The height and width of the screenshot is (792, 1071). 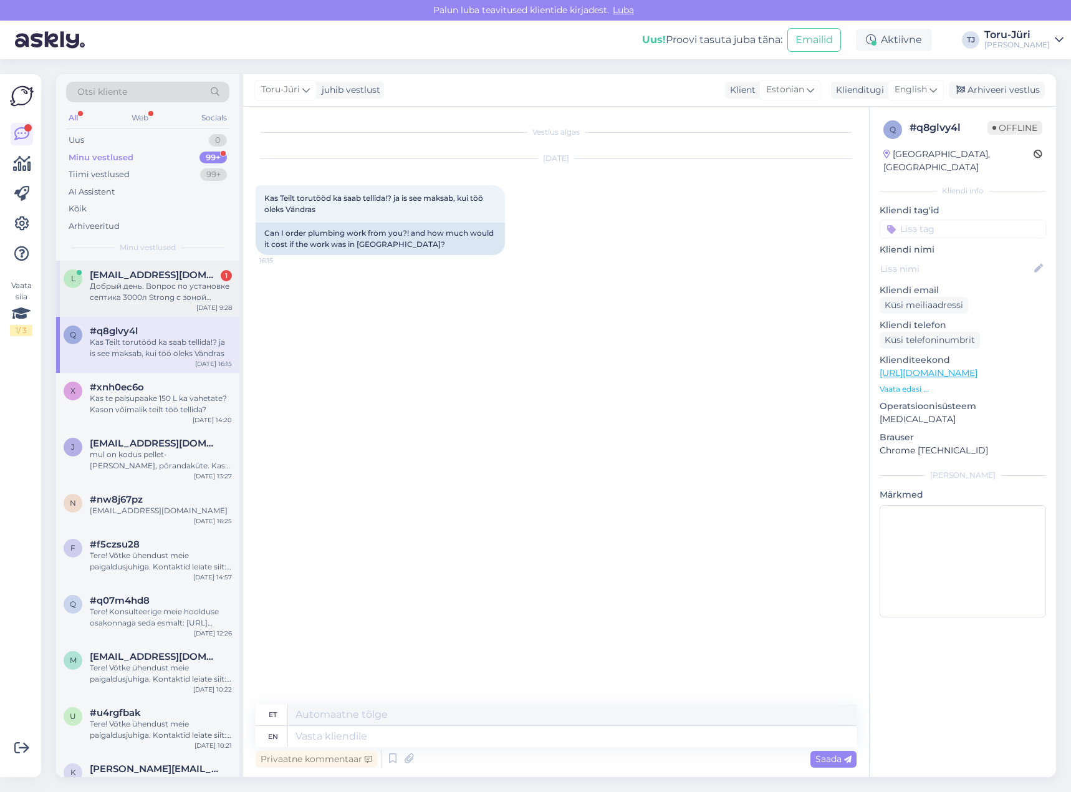 I want to click on input: Lisa tag, so click(x=963, y=229).